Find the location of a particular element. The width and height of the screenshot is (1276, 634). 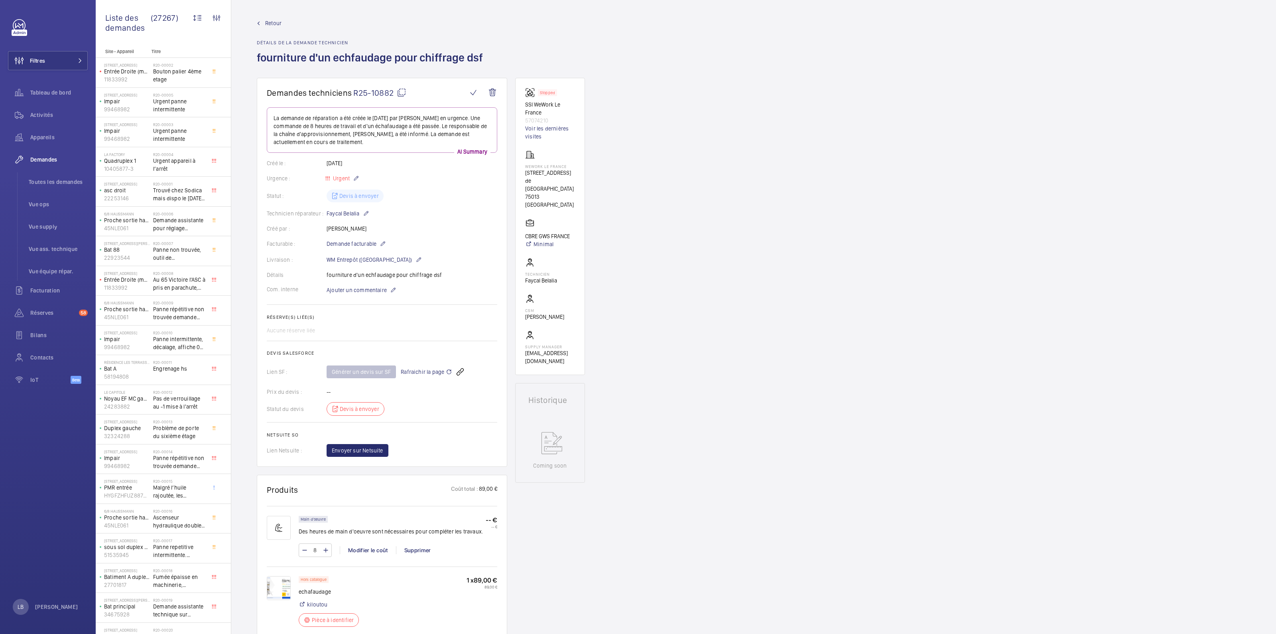

span: Facturation is located at coordinates (59, 290).